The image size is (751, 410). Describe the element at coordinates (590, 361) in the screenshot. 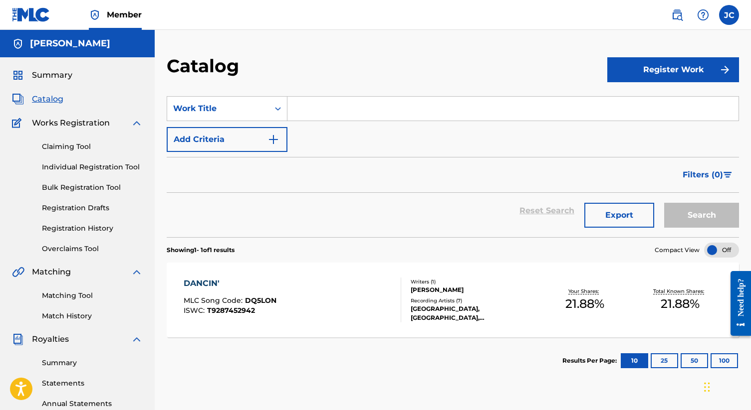

I see `p: Results Per Page:` at that location.